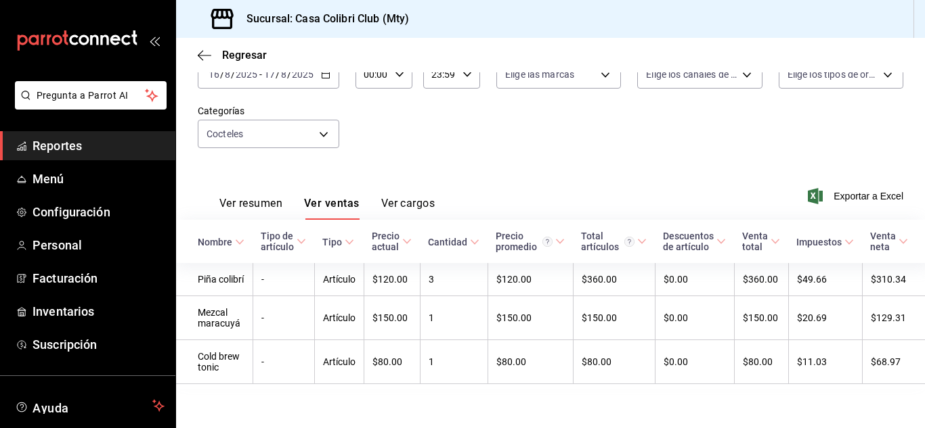 This screenshot has height=428, width=925. What do you see at coordinates (539, 74) in the screenshot?
I see `span: Elige las marcas` at bounding box center [539, 74].